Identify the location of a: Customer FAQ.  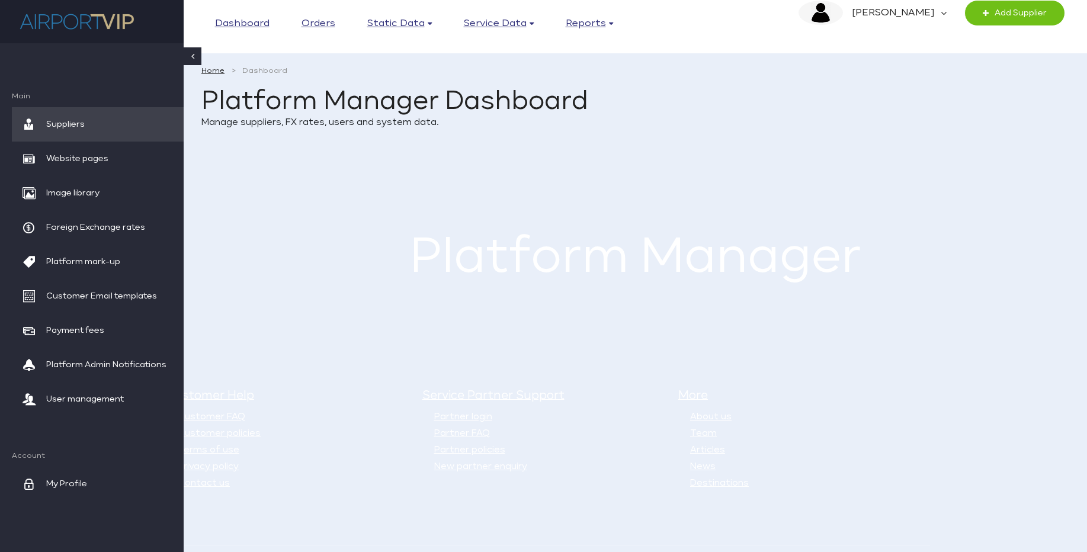
(211, 416).